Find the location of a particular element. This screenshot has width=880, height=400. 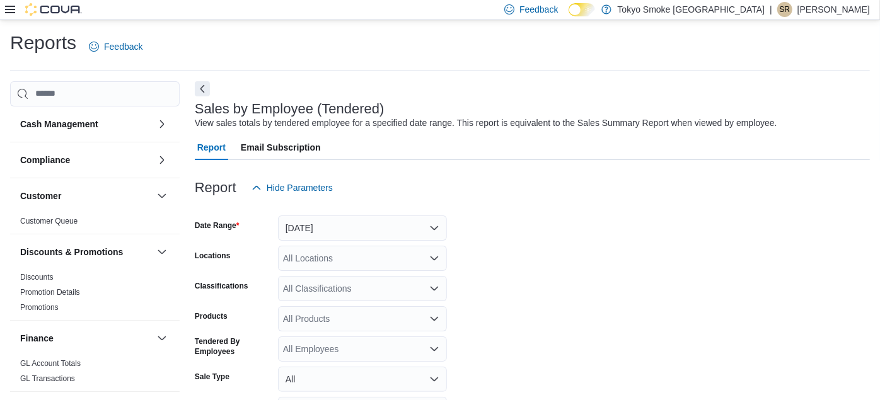

span: Customer Queue is located at coordinates (49, 221).